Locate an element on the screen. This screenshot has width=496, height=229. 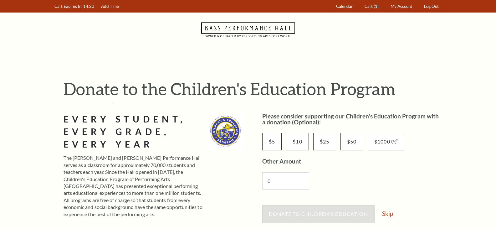
span: My Account is located at coordinates (401, 6).